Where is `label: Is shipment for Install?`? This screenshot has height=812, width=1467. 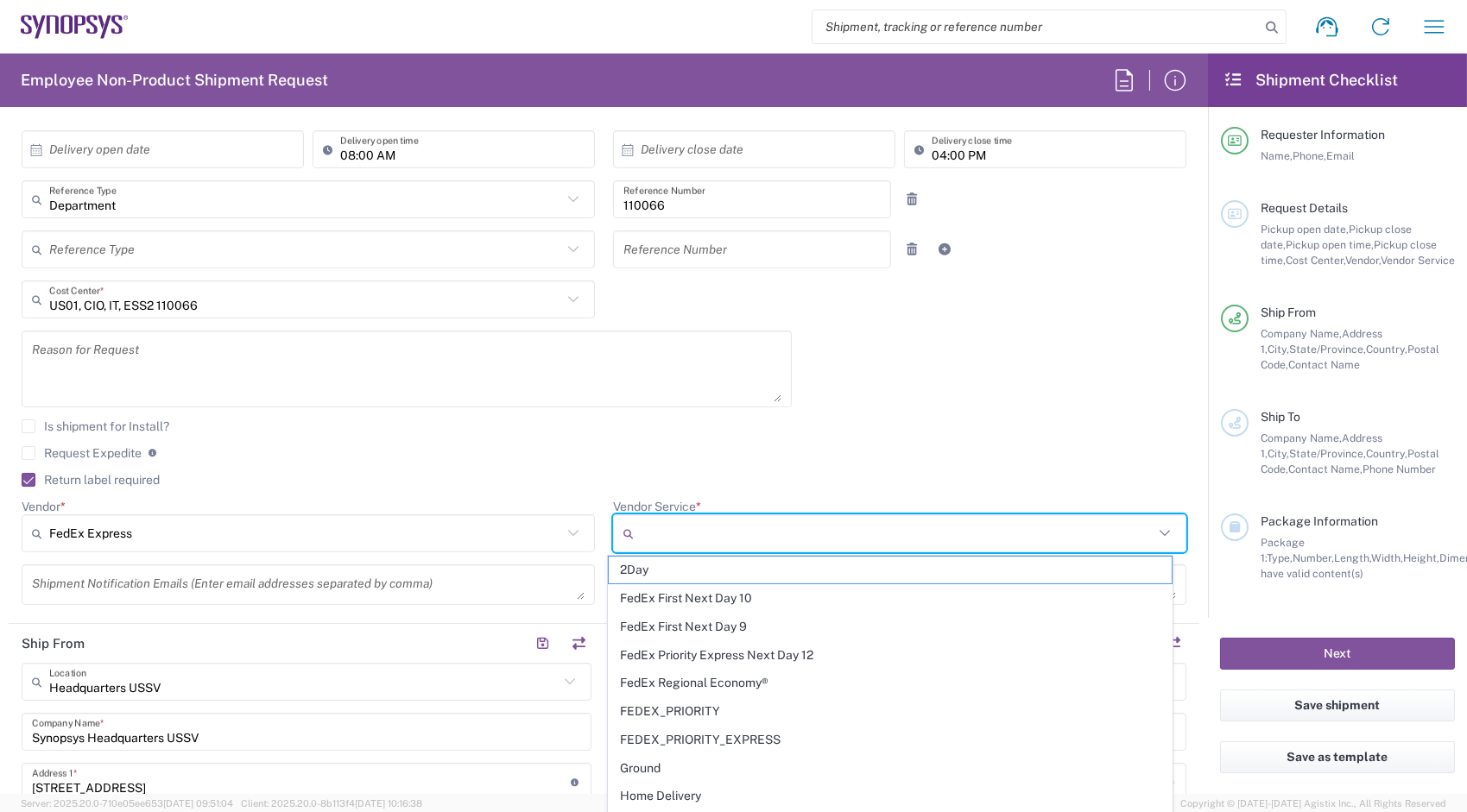 label: Is shipment for Install? is located at coordinates (95, 426).